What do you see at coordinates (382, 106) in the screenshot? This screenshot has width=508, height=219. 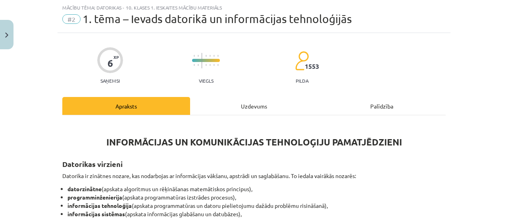 I see `div: Palīdzība` at bounding box center [382, 106].